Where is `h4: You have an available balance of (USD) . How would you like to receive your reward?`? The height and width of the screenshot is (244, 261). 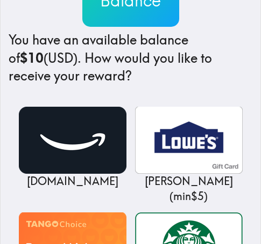 h4: You have an available balance of (USD) . How would you like to receive your reward? is located at coordinates (130, 58).